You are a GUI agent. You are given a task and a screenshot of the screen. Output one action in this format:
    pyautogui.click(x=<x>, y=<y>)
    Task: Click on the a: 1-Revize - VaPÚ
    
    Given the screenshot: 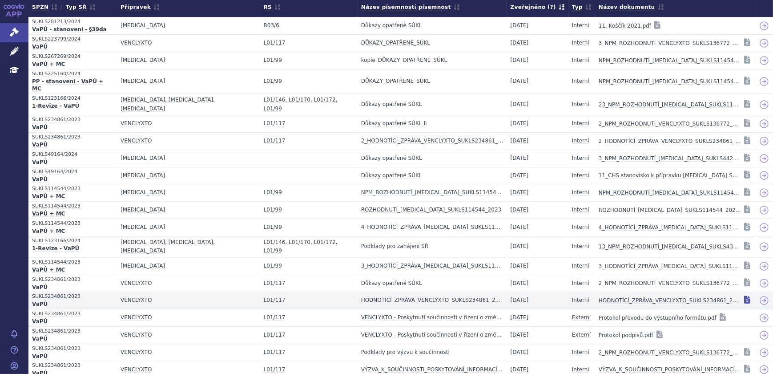 What is the action you would take?
    pyautogui.click(x=73, y=249)
    